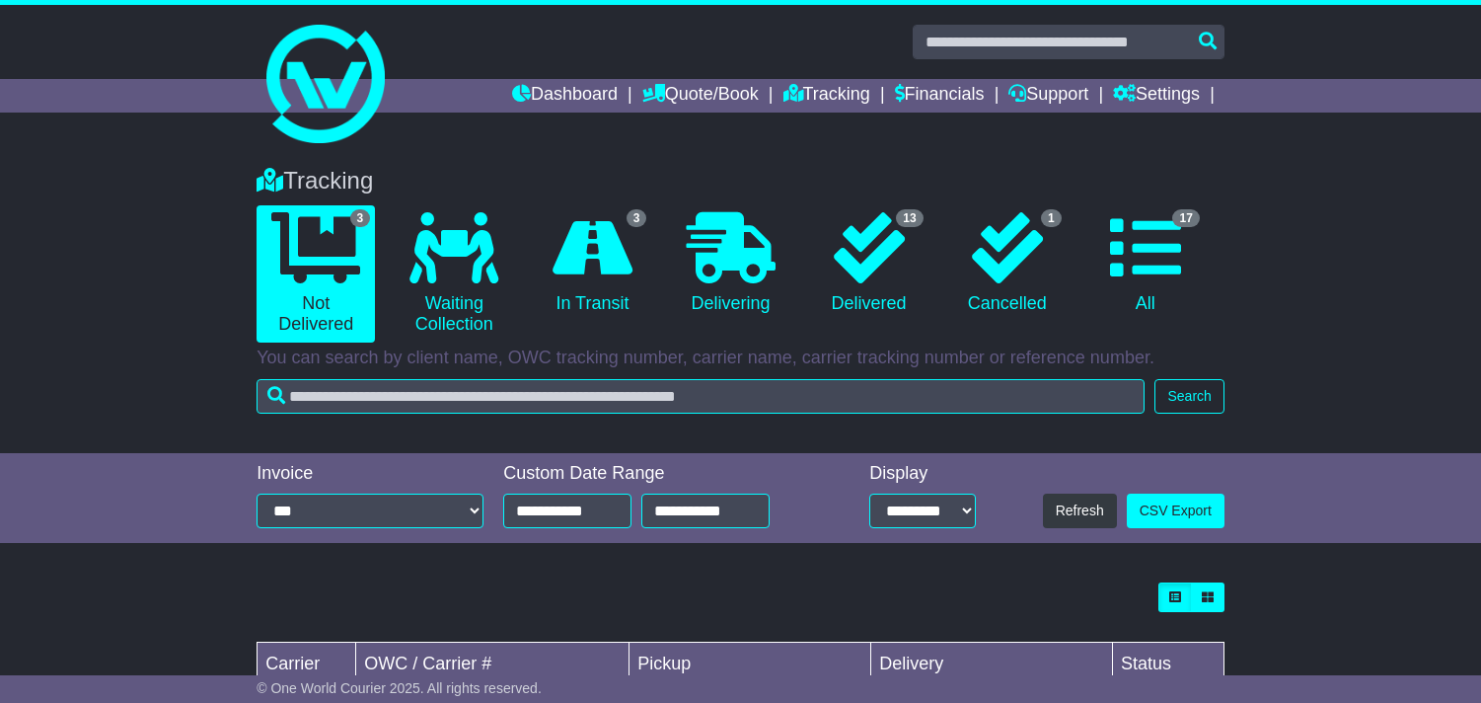 The image size is (1481, 703). Describe the element at coordinates (939, 96) in the screenshot. I see `a: Financials` at that location.